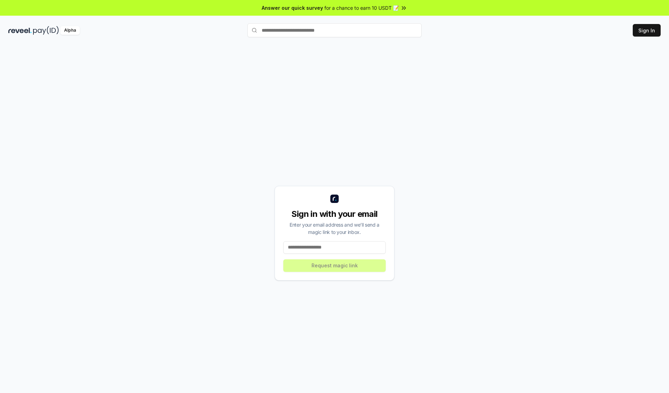 This screenshot has width=669, height=393. Describe the element at coordinates (20, 30) in the screenshot. I see `img: reveel_dark` at that location.